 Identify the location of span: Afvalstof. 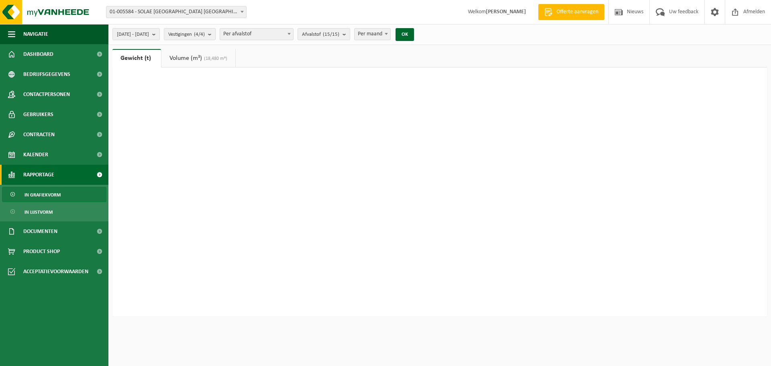
(320, 35).